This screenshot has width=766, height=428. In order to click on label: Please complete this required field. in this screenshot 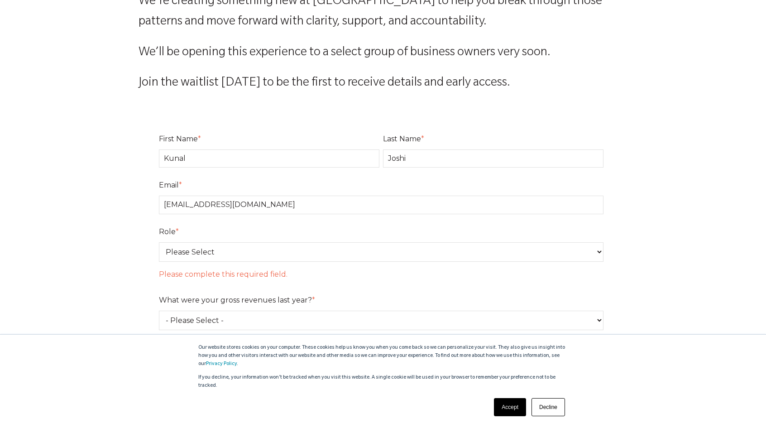, I will do `click(383, 274)`.